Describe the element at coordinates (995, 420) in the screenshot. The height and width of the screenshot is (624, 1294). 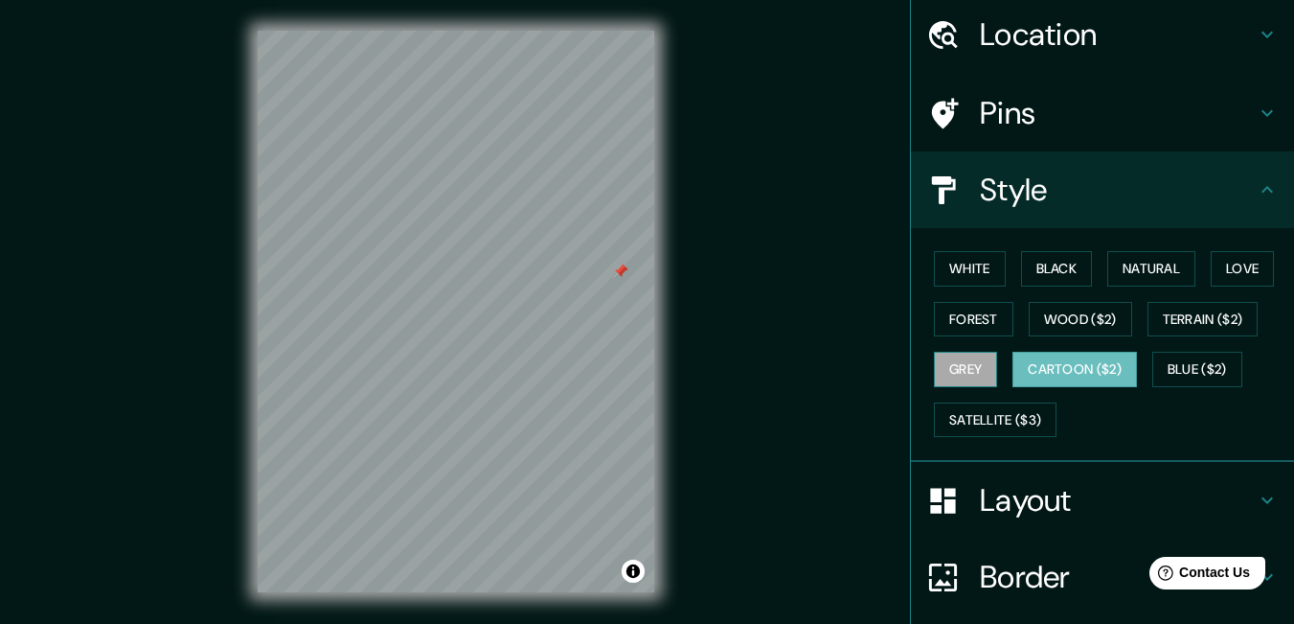
I see `button: Satellite ($3)` at that location.